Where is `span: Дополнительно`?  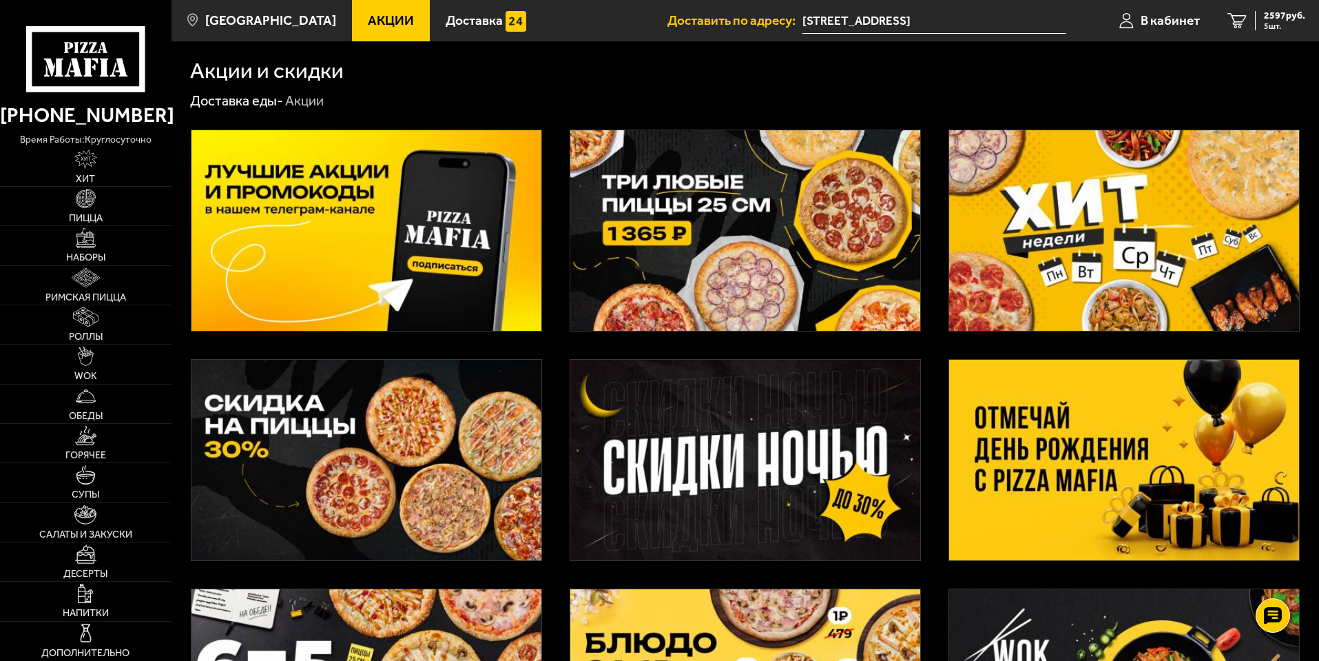
span: Дополнительно is located at coordinates (85, 653).